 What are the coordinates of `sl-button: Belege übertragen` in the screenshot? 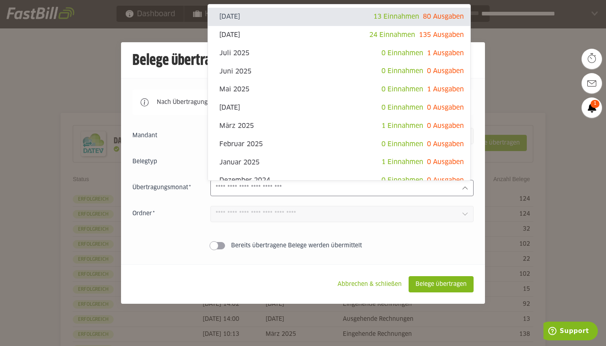 It's located at (441, 284).